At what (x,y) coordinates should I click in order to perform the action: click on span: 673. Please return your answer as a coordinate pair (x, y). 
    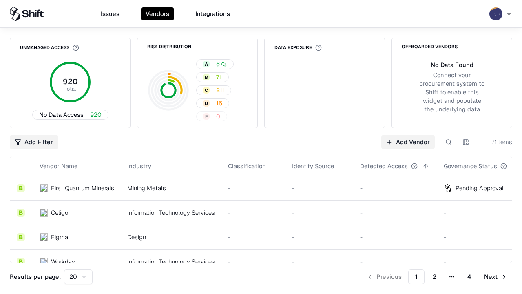
    Looking at the image, I should click on (221, 64).